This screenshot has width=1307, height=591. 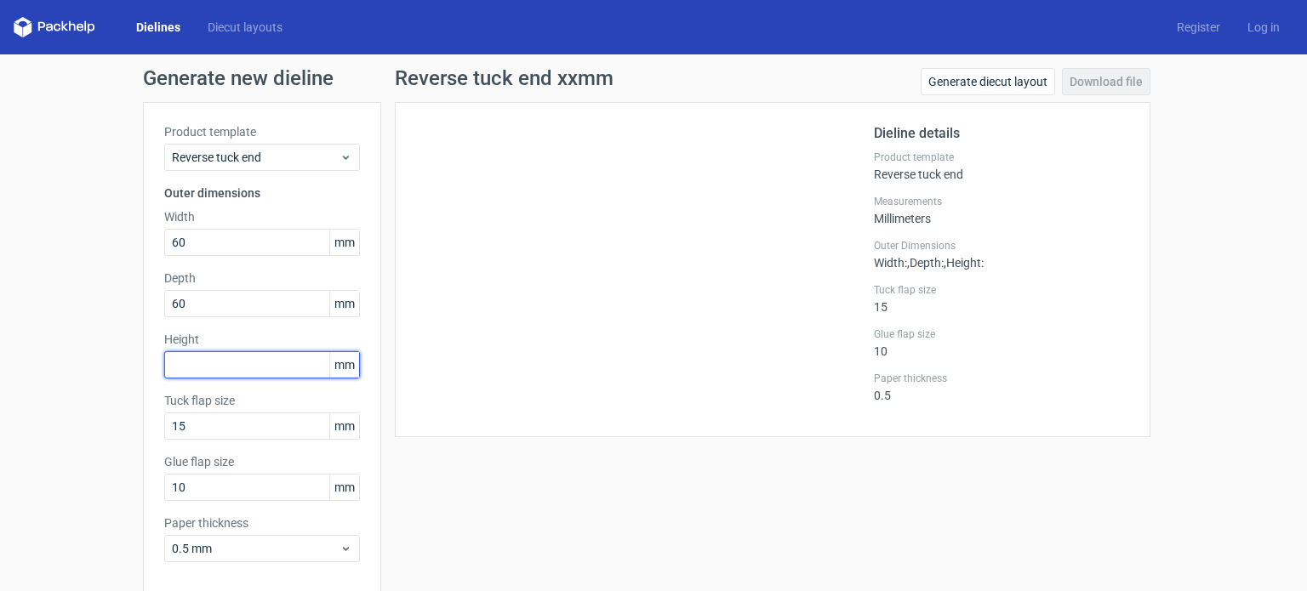 I want to click on h3: Outer dimensions, so click(x=262, y=193).